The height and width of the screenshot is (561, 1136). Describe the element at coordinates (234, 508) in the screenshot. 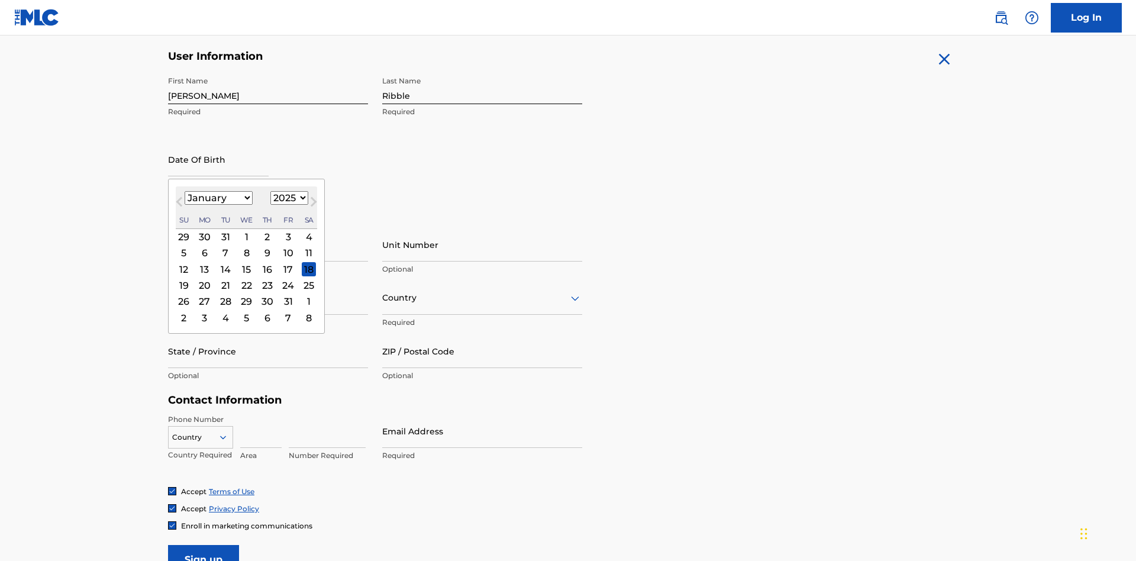

I see `a: Privacy Policy` at that location.